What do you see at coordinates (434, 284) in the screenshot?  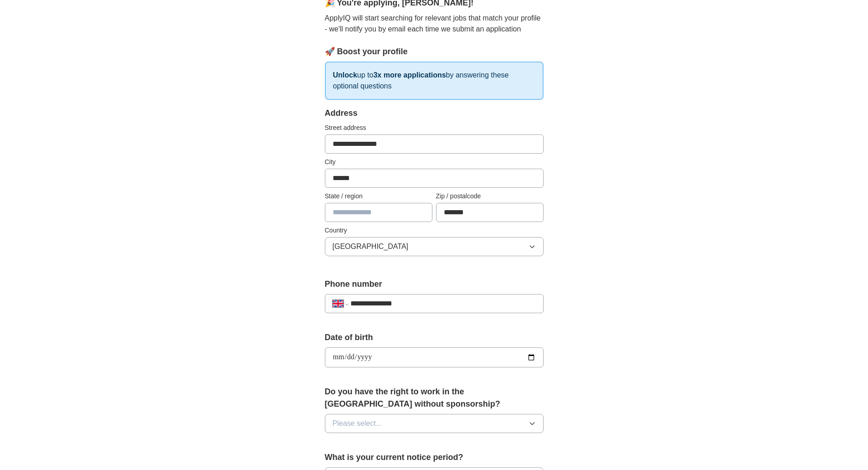 I see `label: Phone number` at bounding box center [434, 284].